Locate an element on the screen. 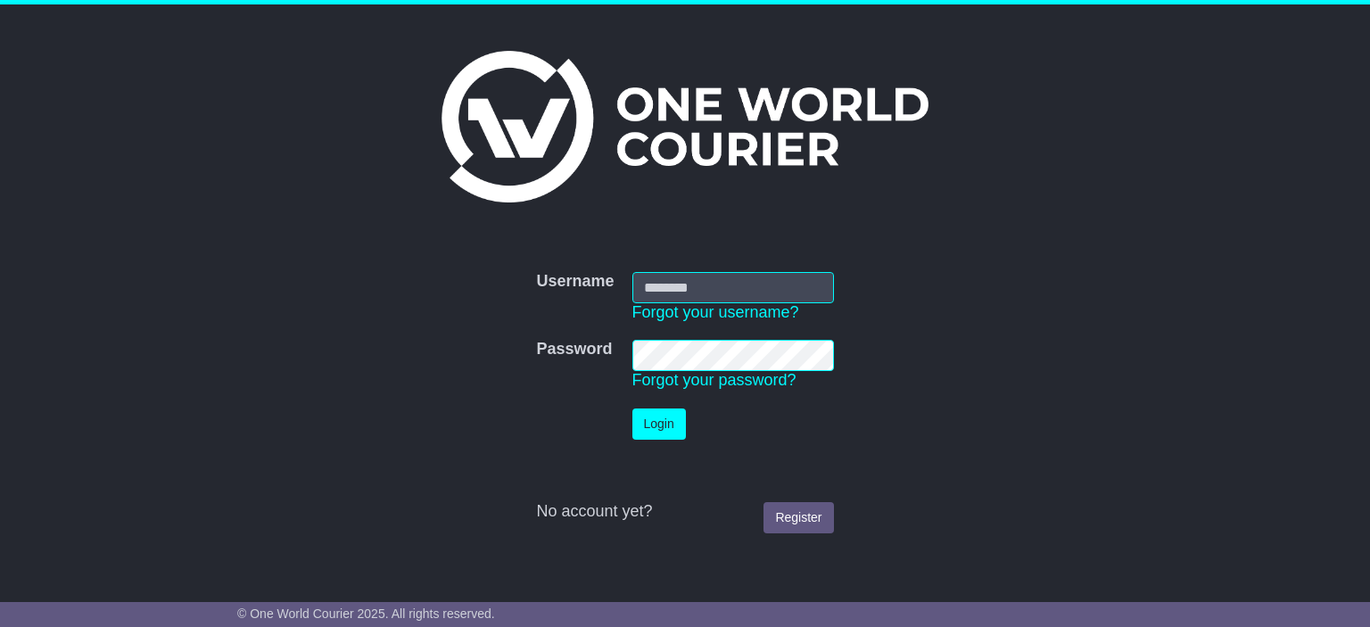 The image size is (1370, 627). label: Username is located at coordinates (575, 282).